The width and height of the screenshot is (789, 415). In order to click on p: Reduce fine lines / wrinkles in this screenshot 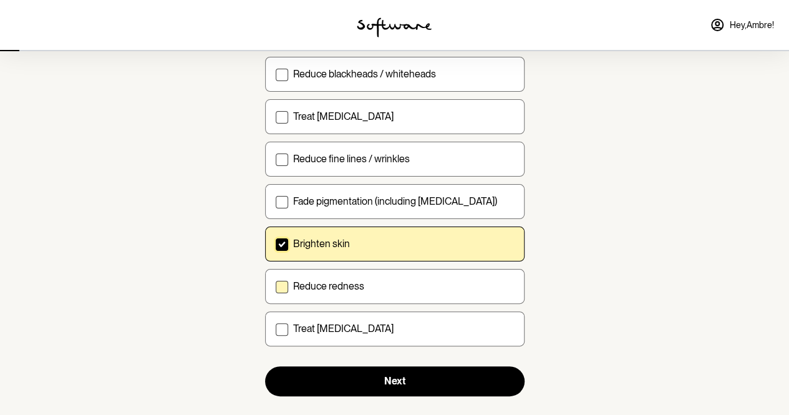, I will do `click(351, 158)`.